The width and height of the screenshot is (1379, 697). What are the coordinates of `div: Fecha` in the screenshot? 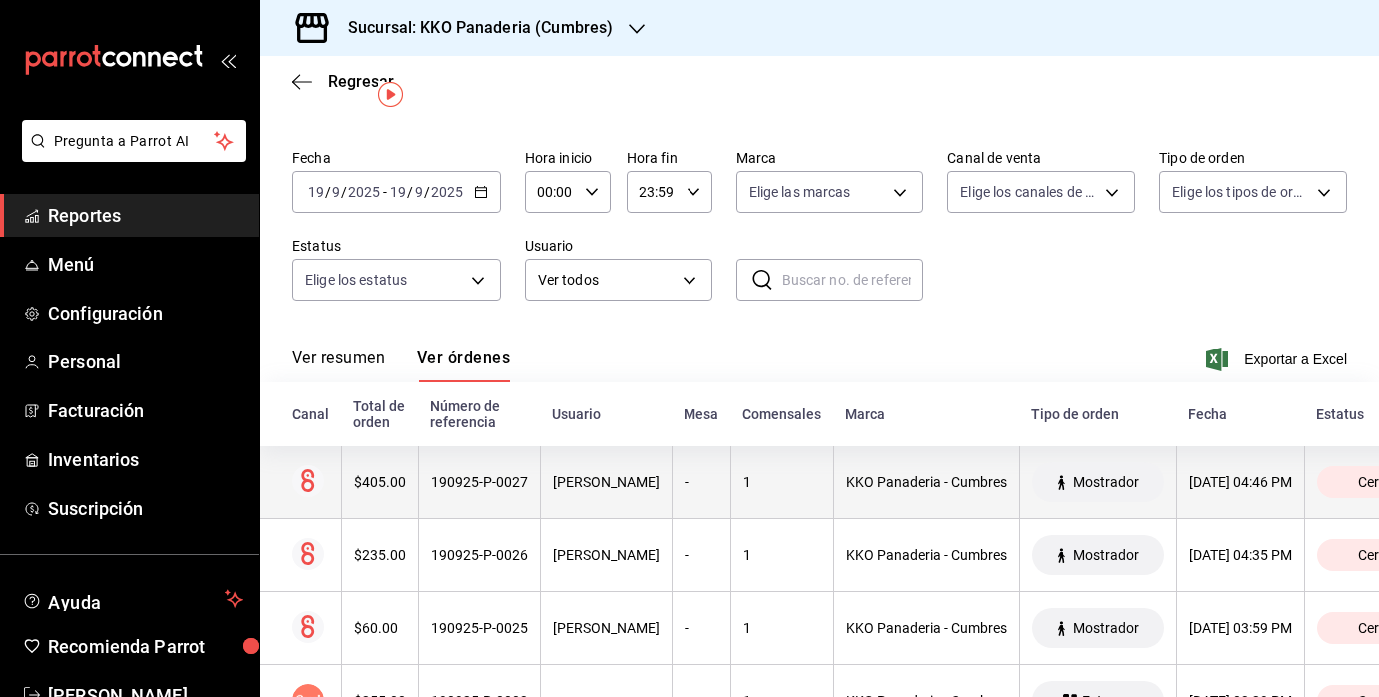 It's located at (1240, 415).